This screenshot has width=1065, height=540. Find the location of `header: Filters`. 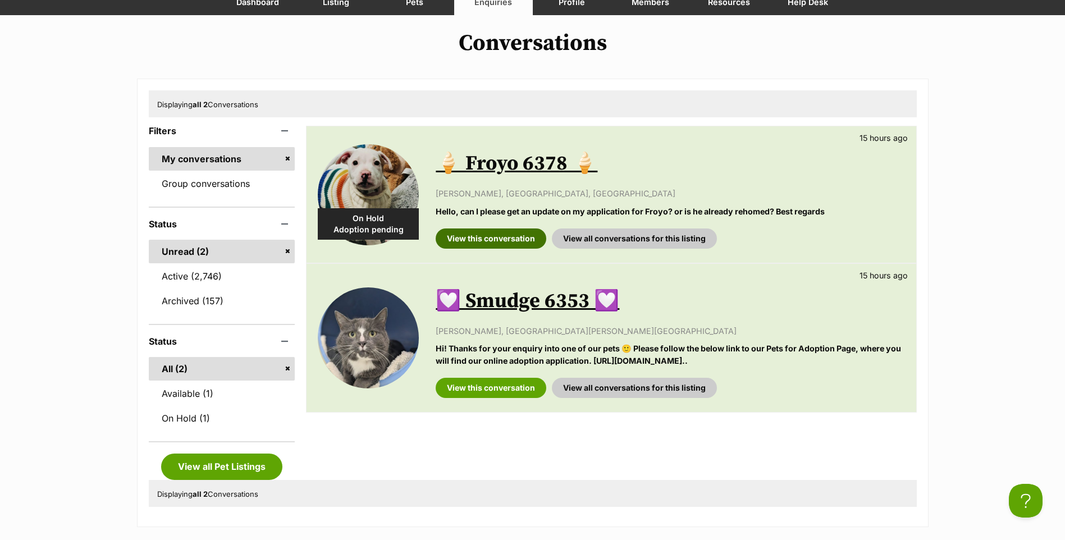

header: Filters is located at coordinates (222, 131).